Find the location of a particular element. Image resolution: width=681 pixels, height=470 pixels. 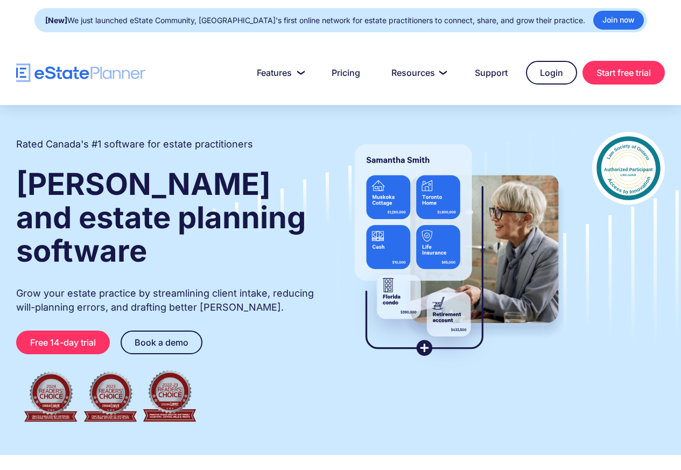

a: Resources is located at coordinates (417, 73).